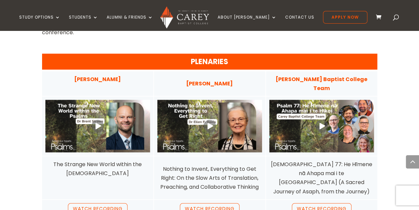 The width and height of the screenshot is (419, 210). Describe the element at coordinates (40, 23) in the screenshot. I see `a: Study Options` at that location.